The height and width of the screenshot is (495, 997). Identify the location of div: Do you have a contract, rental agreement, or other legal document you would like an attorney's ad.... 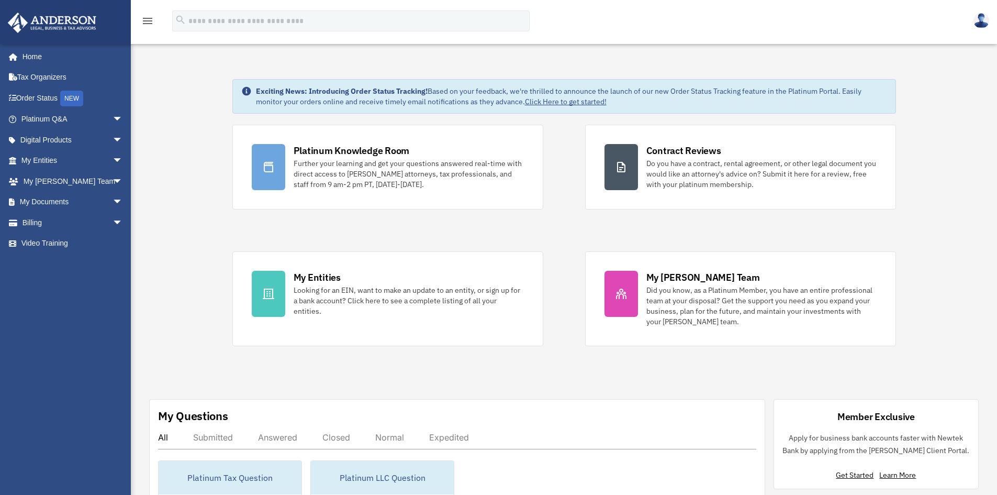
(762, 174).